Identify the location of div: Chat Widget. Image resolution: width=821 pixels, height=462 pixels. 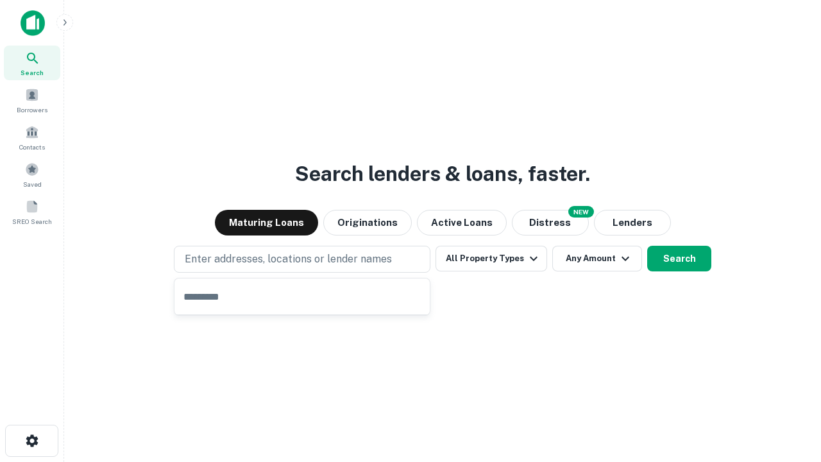
(789, 390).